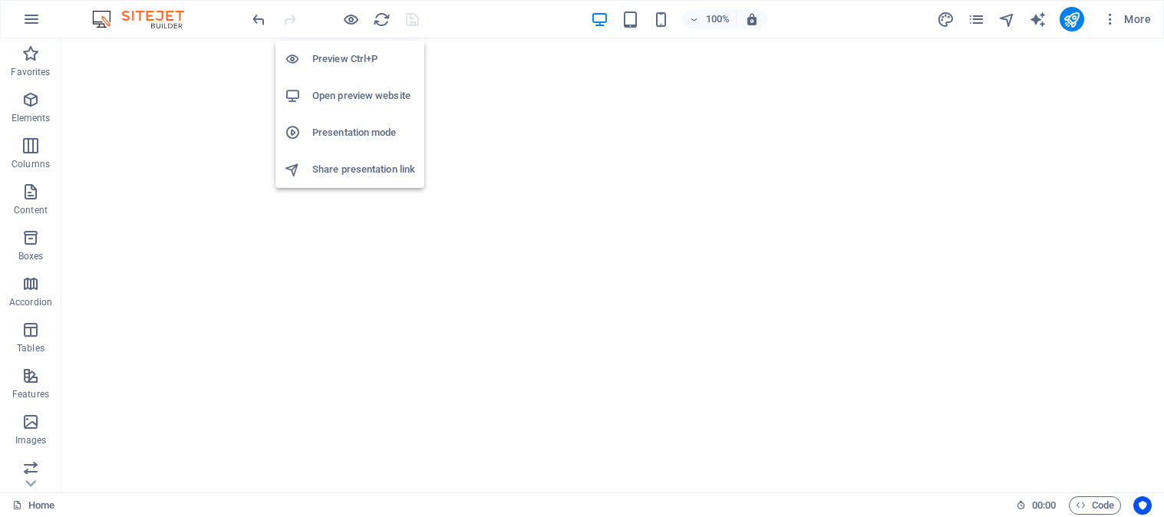  What do you see at coordinates (1037, 19) in the screenshot?
I see `i: AI Writer` at bounding box center [1037, 19].